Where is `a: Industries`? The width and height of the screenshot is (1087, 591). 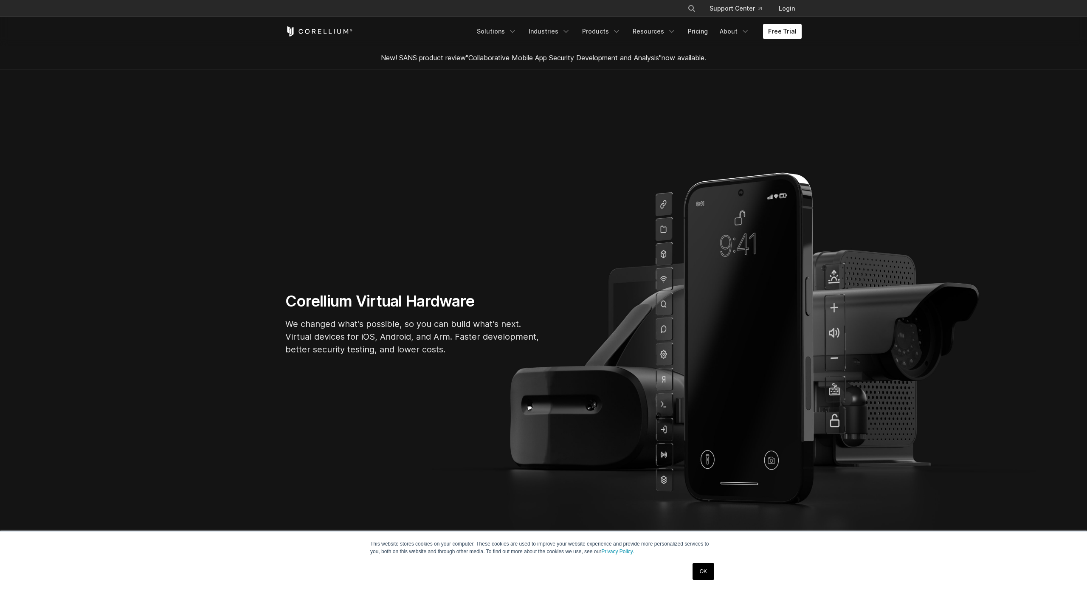
a: Industries is located at coordinates (549, 31).